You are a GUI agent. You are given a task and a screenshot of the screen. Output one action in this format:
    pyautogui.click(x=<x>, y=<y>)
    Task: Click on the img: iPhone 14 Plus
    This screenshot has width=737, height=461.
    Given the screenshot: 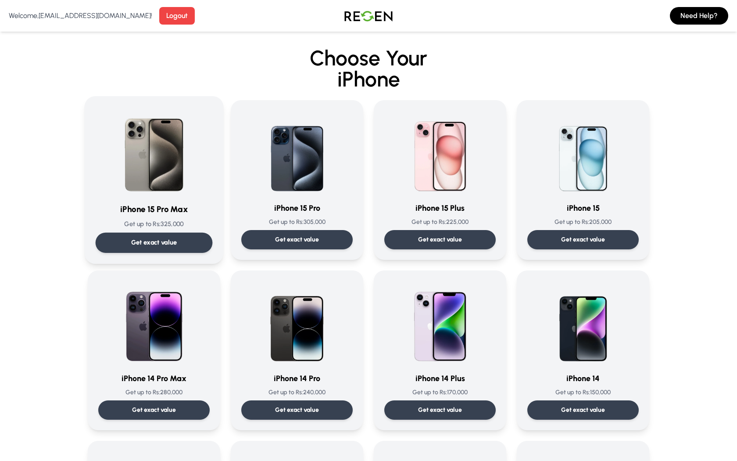 What is the action you would take?
    pyautogui.click(x=440, y=323)
    